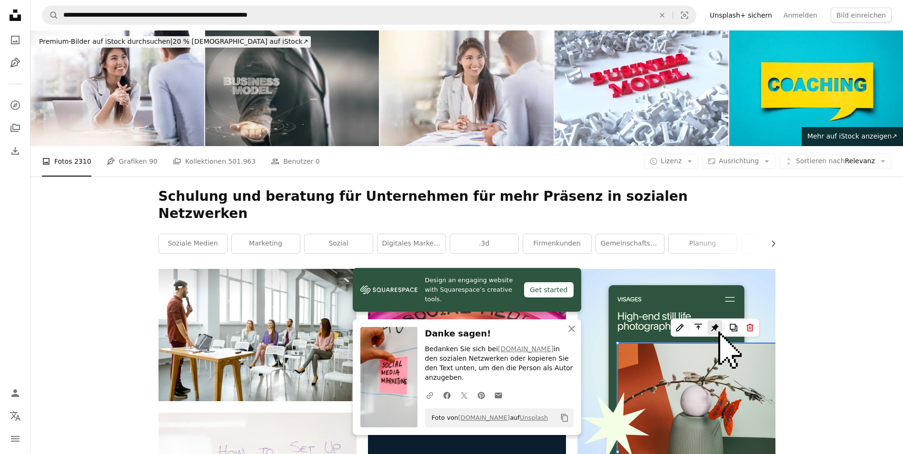 This screenshot has height=454, width=903. What do you see at coordinates (800, 15) in the screenshot?
I see `a: Anmelden` at bounding box center [800, 15].